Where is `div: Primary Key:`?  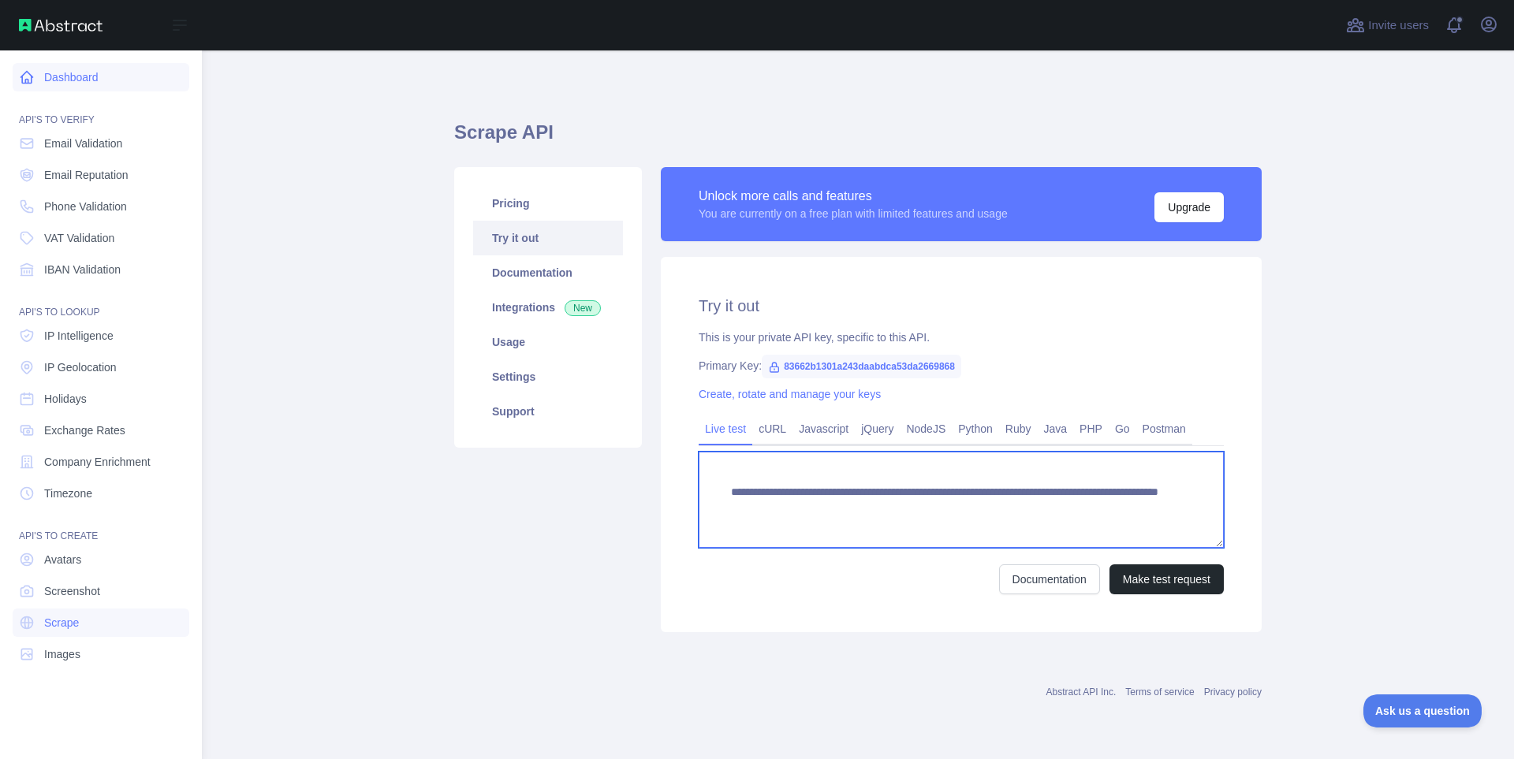
div: Primary Key: is located at coordinates (961, 366).